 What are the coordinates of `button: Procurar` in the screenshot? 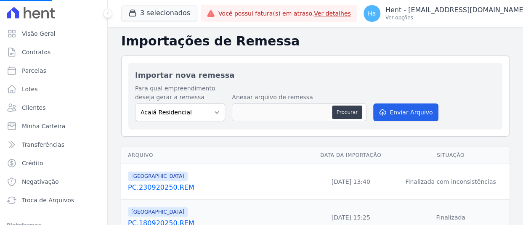 It's located at (347, 112).